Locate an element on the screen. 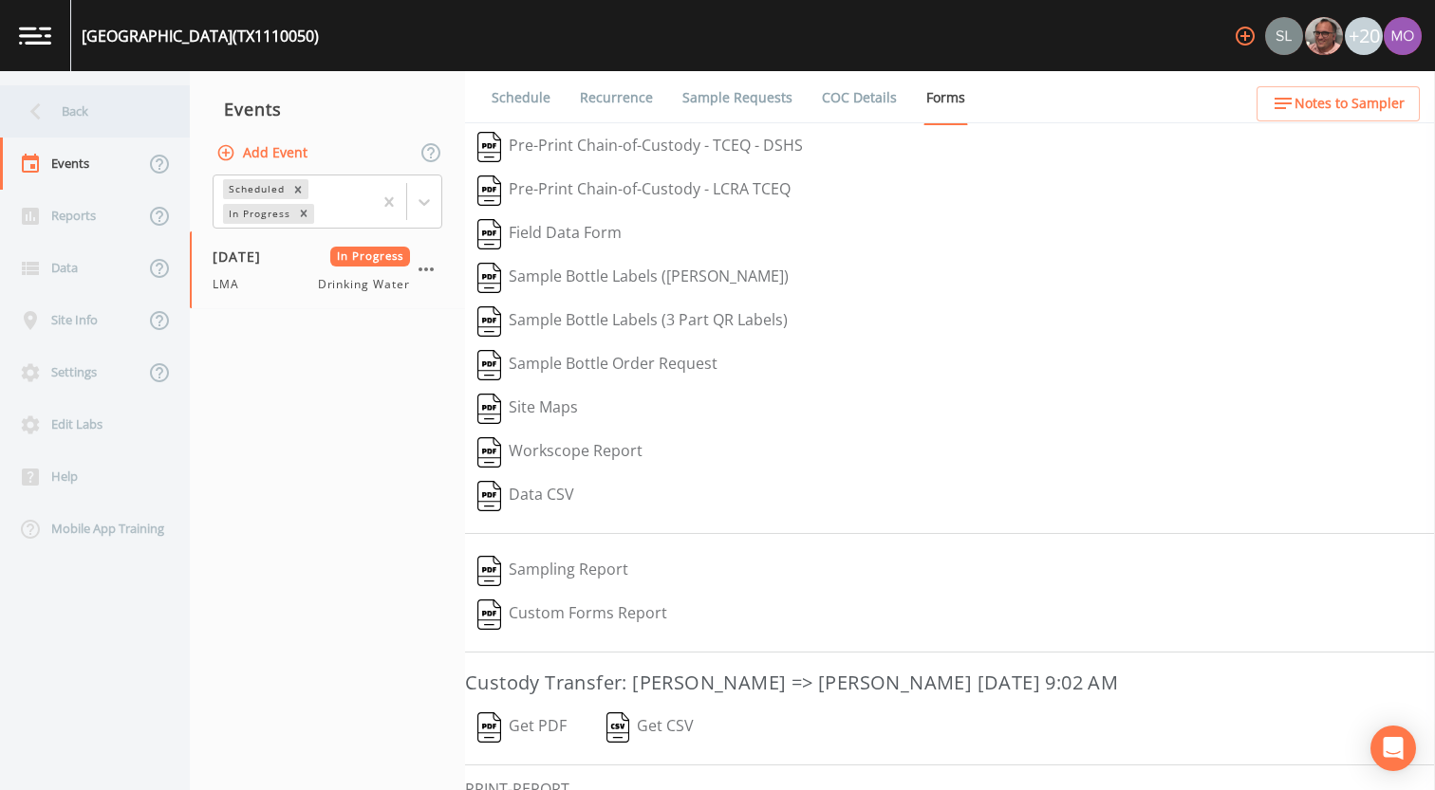 Image resolution: width=1435 pixels, height=790 pixels. button: Sample Bottle Order Request is located at coordinates (597, 365).